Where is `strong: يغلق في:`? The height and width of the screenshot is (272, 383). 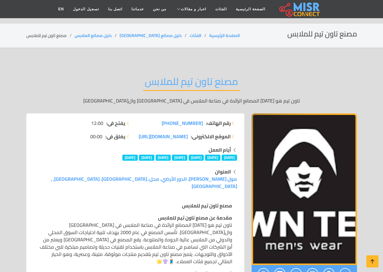 strong: يغلق في: is located at coordinates (115, 136).